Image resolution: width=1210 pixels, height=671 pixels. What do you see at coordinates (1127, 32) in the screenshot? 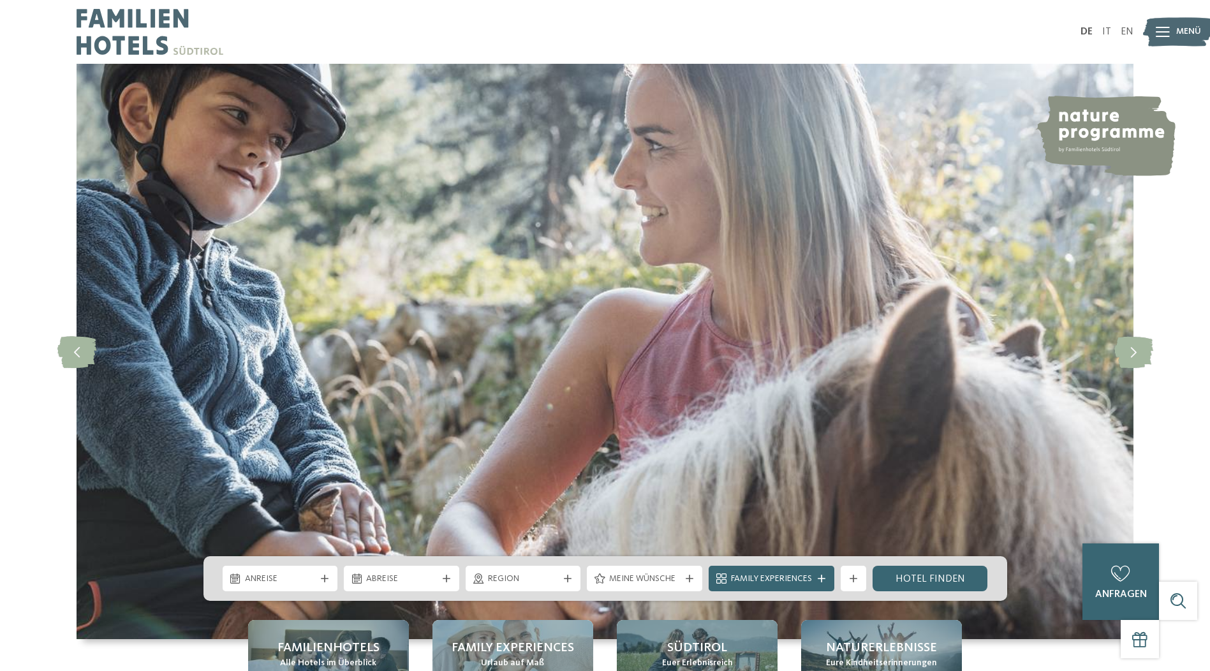
I see `a: EN` at bounding box center [1127, 32].